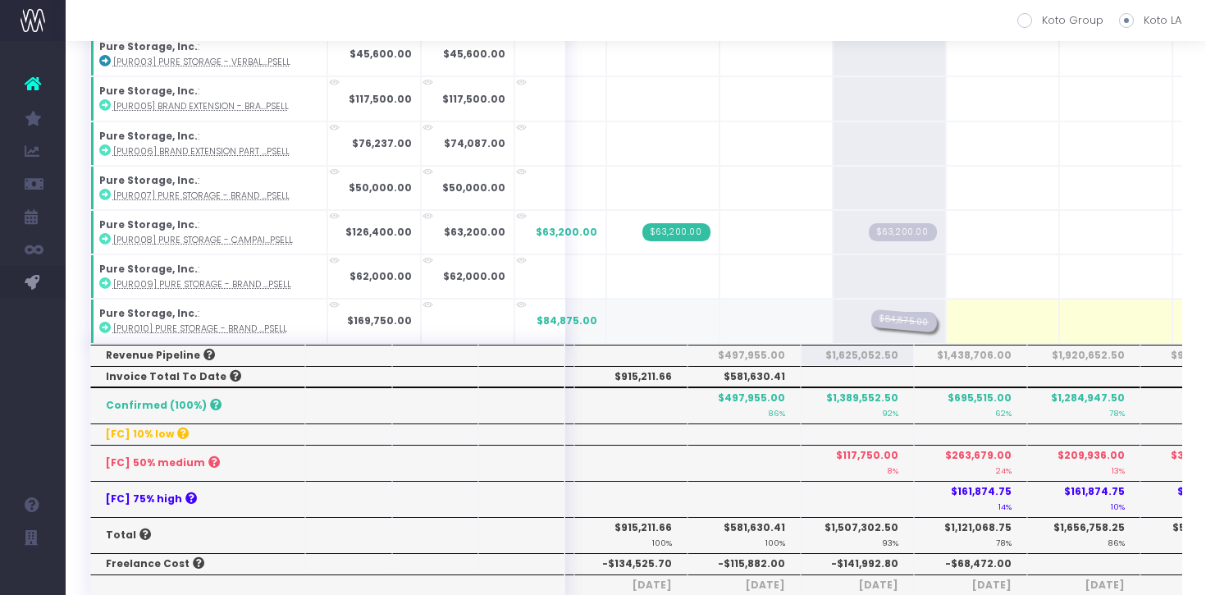  I want to click on small: 10%, so click(1118, 506).